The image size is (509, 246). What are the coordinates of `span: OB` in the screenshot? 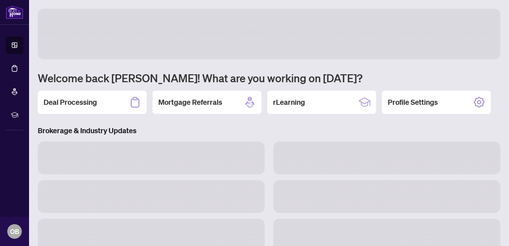 It's located at (15, 231).